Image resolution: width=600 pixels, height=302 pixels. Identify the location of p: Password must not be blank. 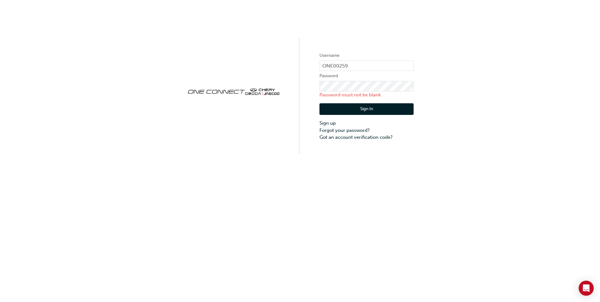
(366, 95).